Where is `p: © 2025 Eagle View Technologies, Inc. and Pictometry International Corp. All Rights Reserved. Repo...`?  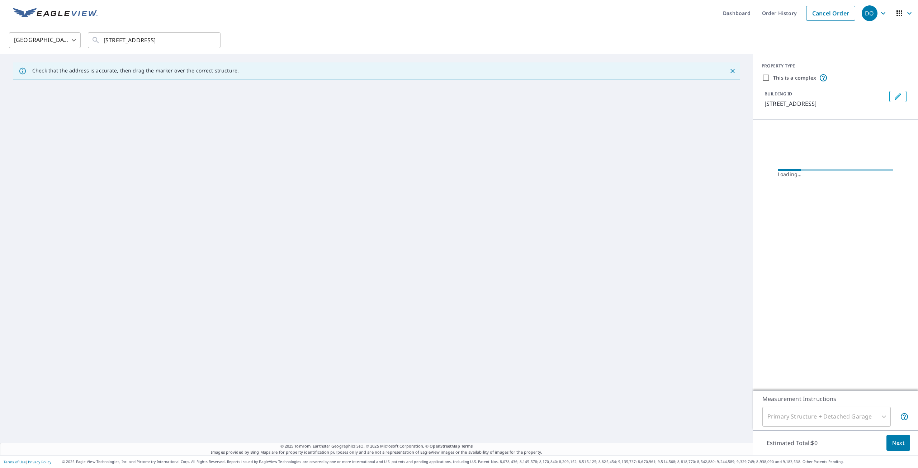
p: © 2025 Eagle View Technologies, Inc. and Pictometry International Corp. All Rights Reserved. Repo... is located at coordinates (488, 462).